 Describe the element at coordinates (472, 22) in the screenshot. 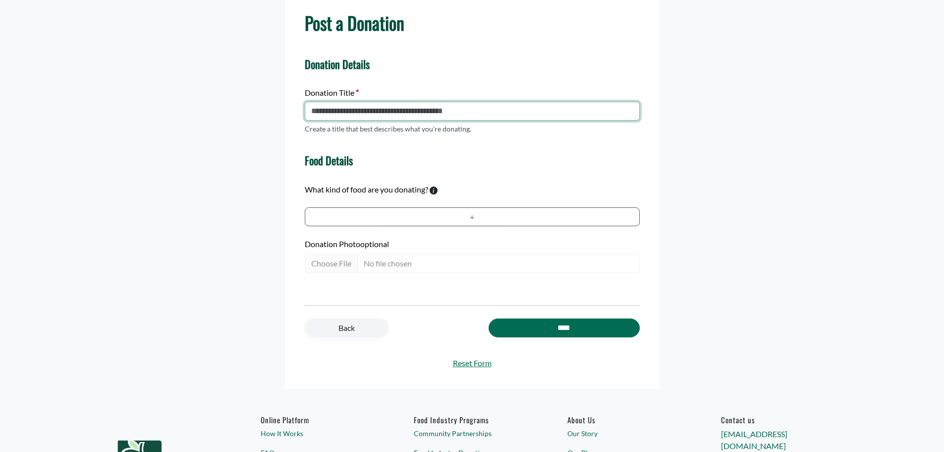

I see `h1: Post a Donation` at that location.